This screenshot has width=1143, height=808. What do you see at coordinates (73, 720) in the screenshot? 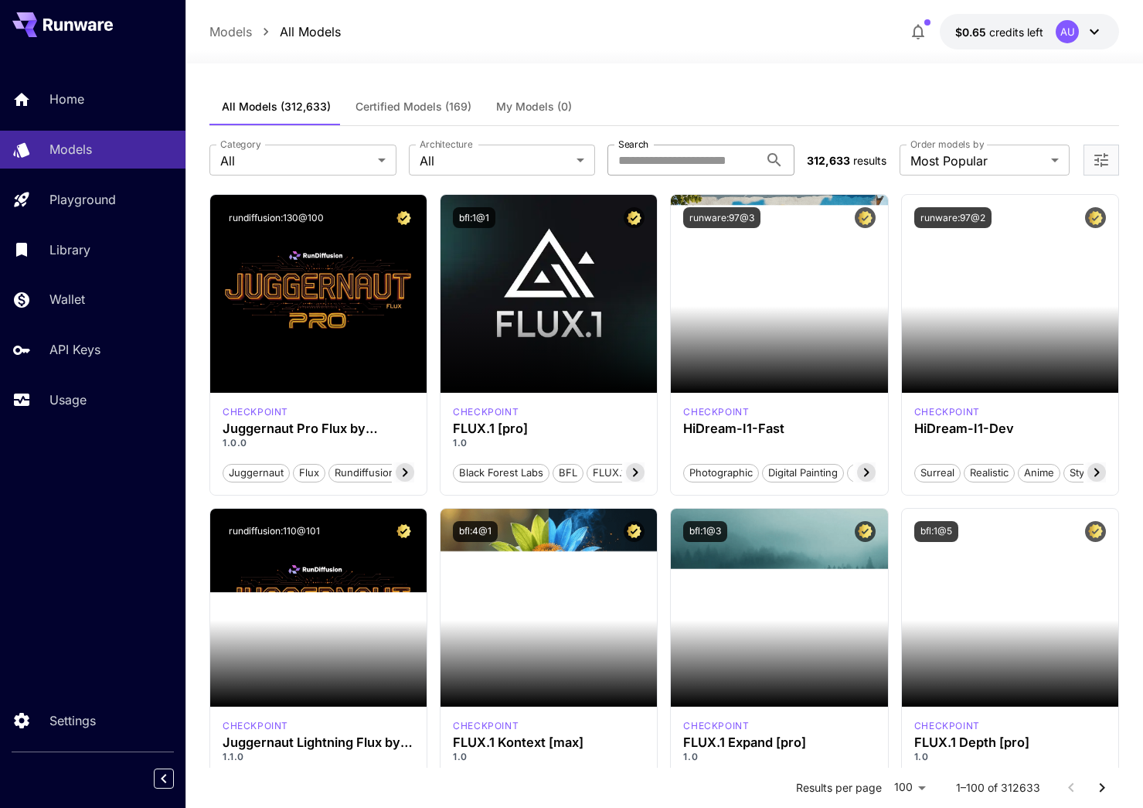
I see `p: Settings` at bounding box center [73, 720].